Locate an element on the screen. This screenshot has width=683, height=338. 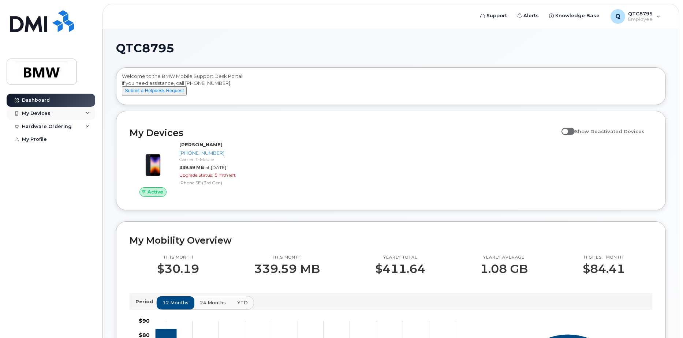
span: Upgrade Status: is located at coordinates (196, 175).